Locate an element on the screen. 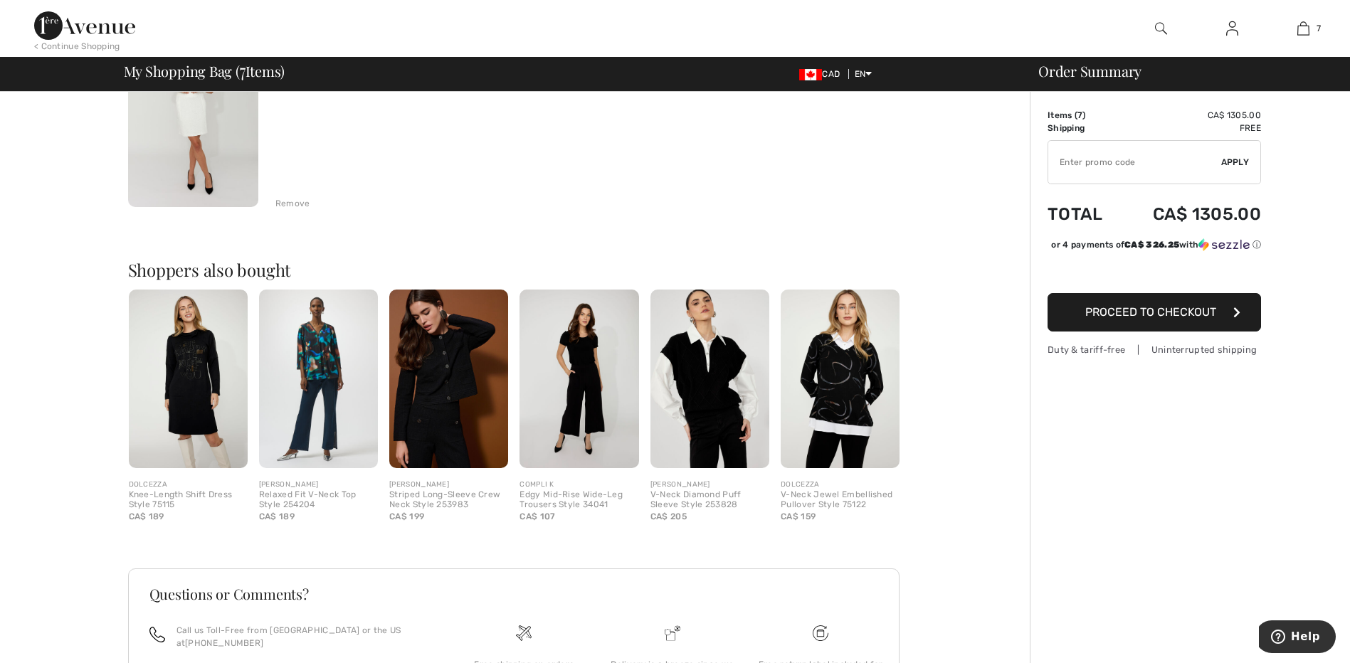  img: Sezzle is located at coordinates (1224, 245).